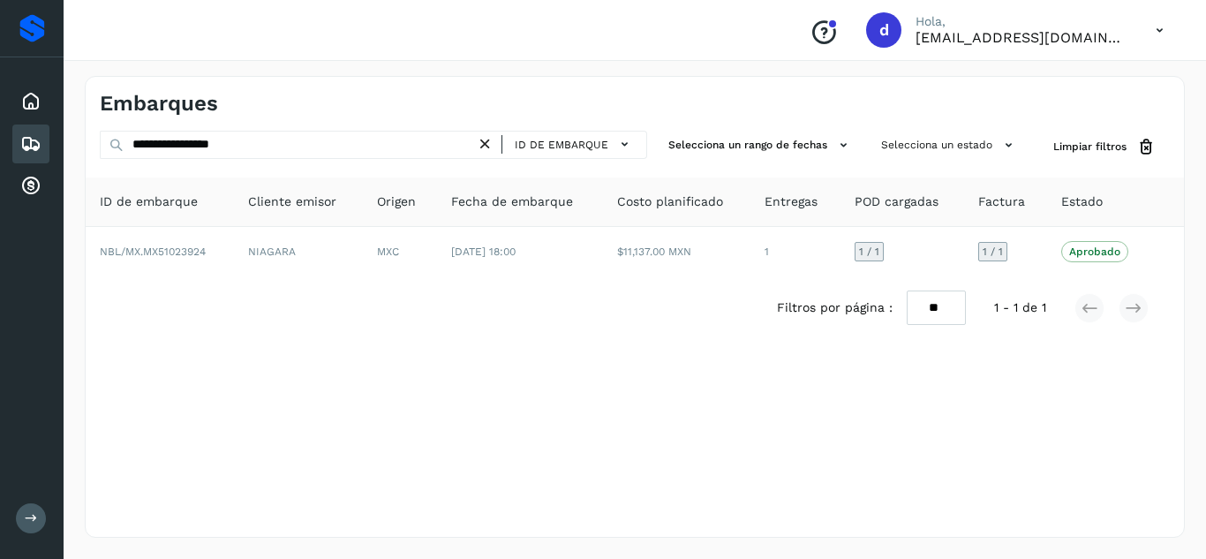 The height and width of the screenshot is (559, 1206). What do you see at coordinates (153, 252) in the screenshot?
I see `span: NBL/MX.MX51023924` at bounding box center [153, 252].